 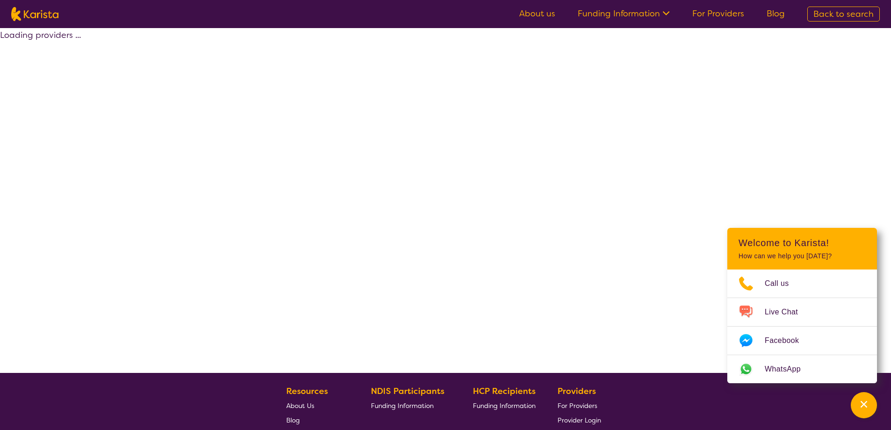 I want to click on span: About Us, so click(x=300, y=405).